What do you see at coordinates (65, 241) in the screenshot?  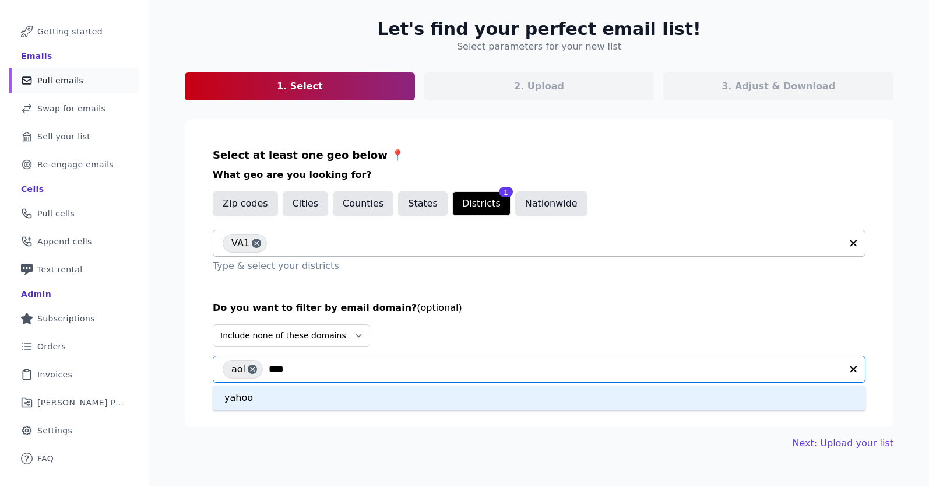 I see `span: Append cells` at bounding box center [65, 241].